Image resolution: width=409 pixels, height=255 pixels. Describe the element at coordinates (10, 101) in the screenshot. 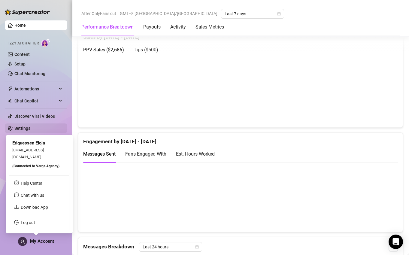

I see `img: Chat Copilot` at that location.